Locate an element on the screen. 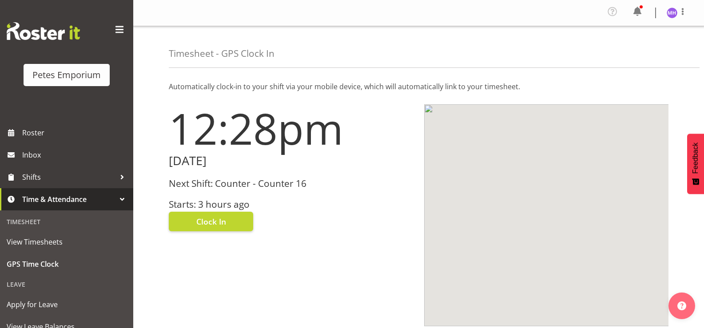 The image size is (704, 328). img: mackenzie-halford4471.jpg is located at coordinates (672, 13).